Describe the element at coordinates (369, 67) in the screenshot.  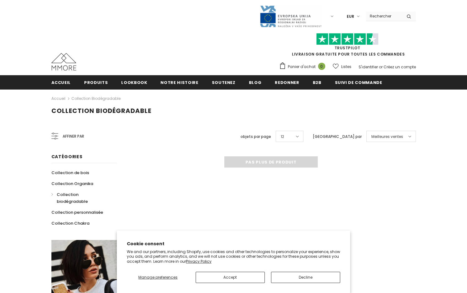
I see `a: S'identifier` at that location.